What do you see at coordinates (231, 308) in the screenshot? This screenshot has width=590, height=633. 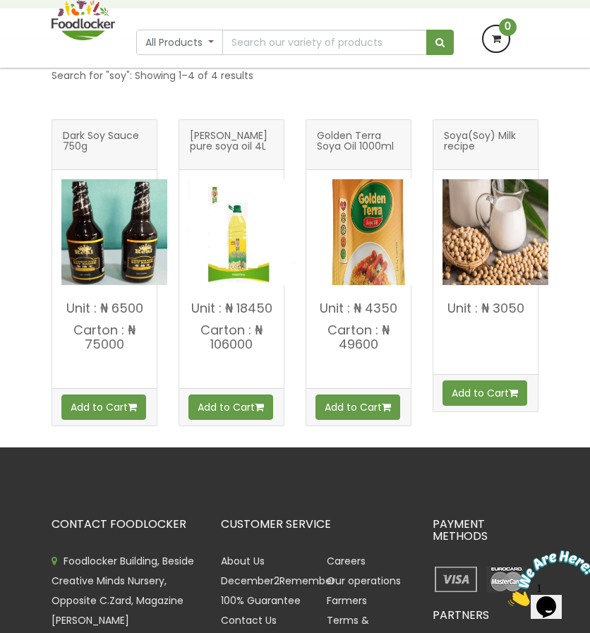 I see `p: Unit : ₦ 18450` at bounding box center [231, 308].